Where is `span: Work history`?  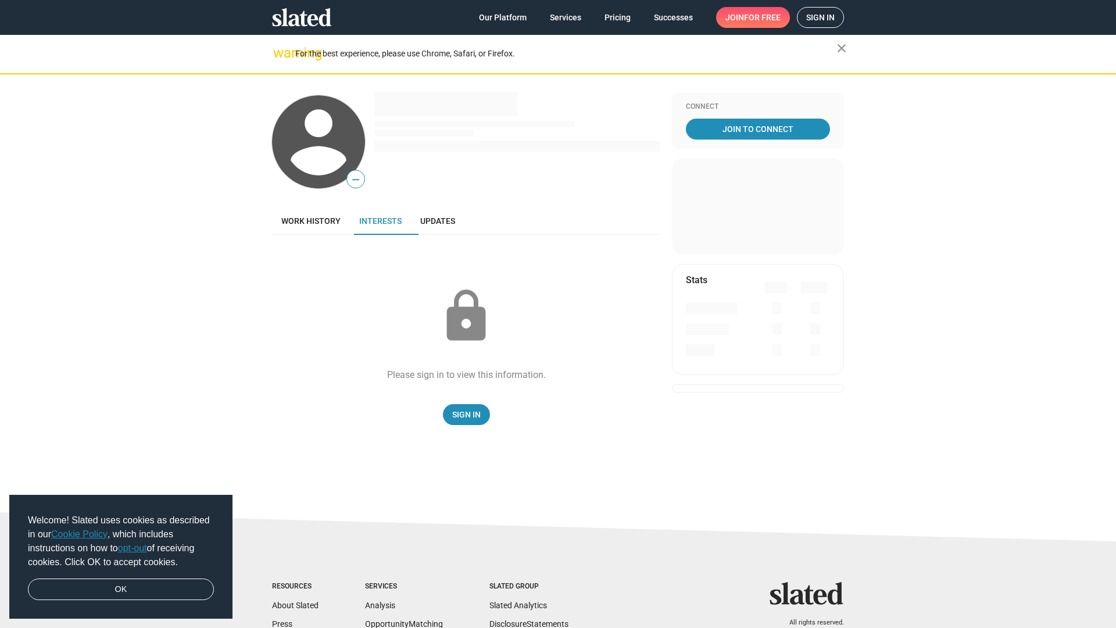 span: Work history is located at coordinates (311, 221).